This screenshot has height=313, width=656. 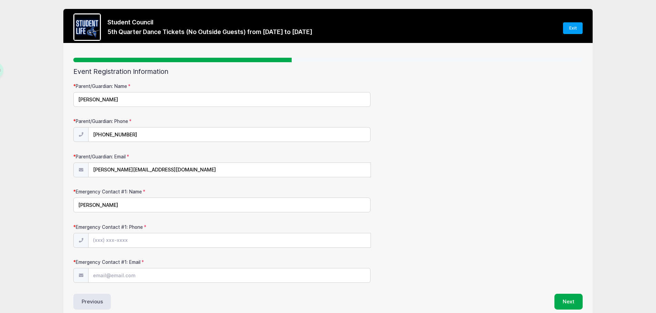 What do you see at coordinates (158, 121) in the screenshot?
I see `label: Parent/Guardian: Phone` at bounding box center [158, 121].